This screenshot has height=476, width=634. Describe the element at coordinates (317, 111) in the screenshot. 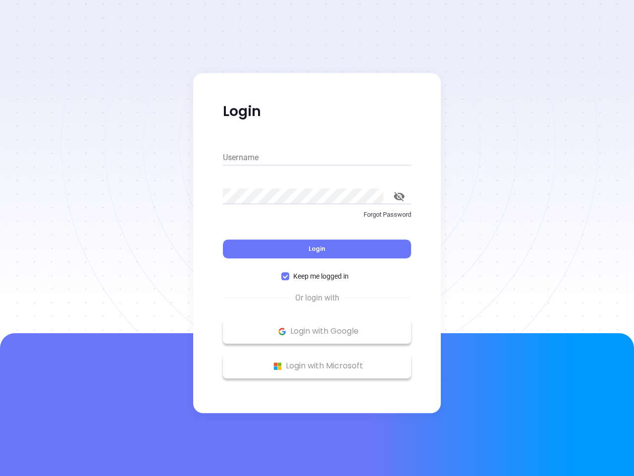

I see `p: Login` at that location.